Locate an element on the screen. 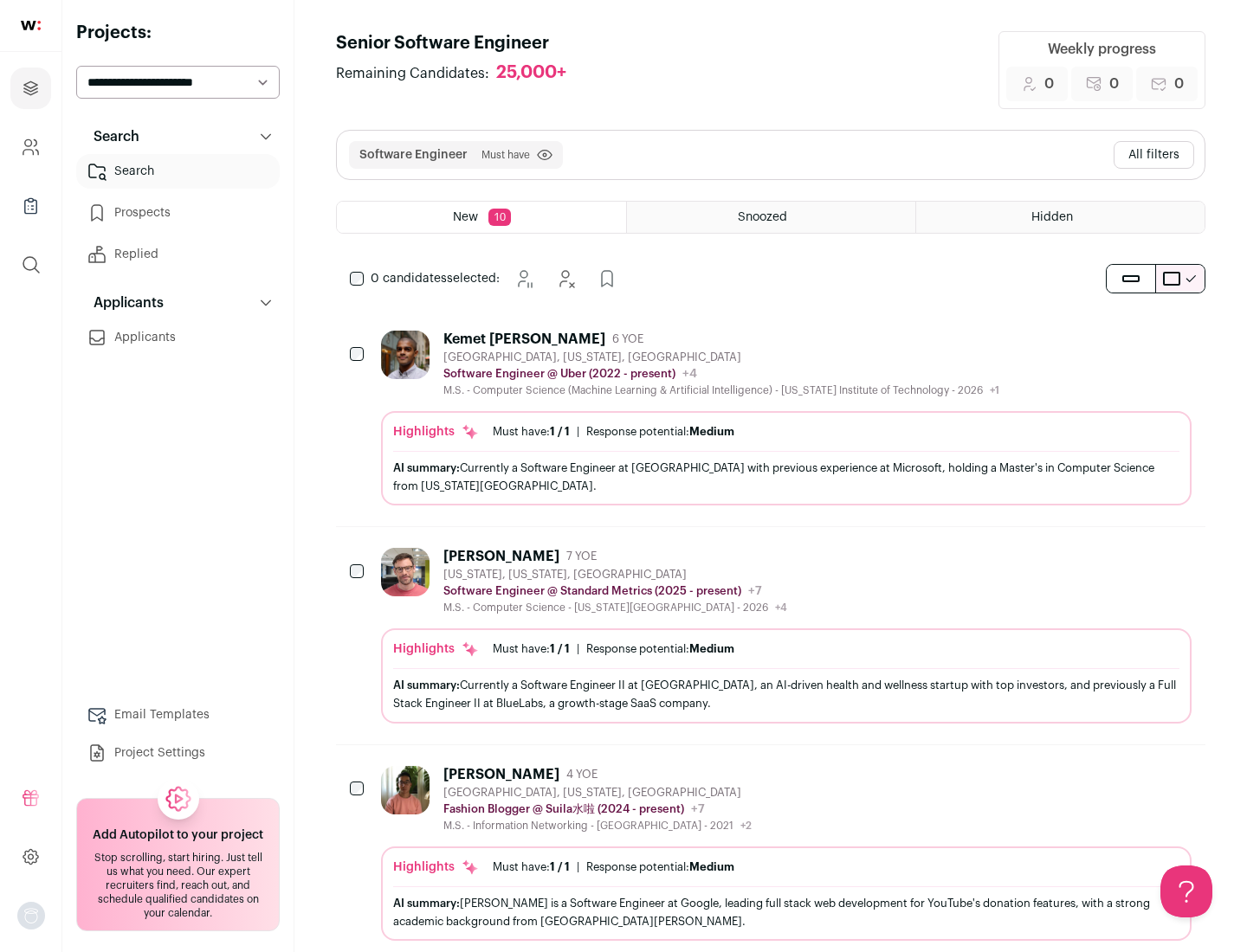 Image resolution: width=1247 pixels, height=952 pixels. button: Open dropdown is located at coordinates (32, 916).